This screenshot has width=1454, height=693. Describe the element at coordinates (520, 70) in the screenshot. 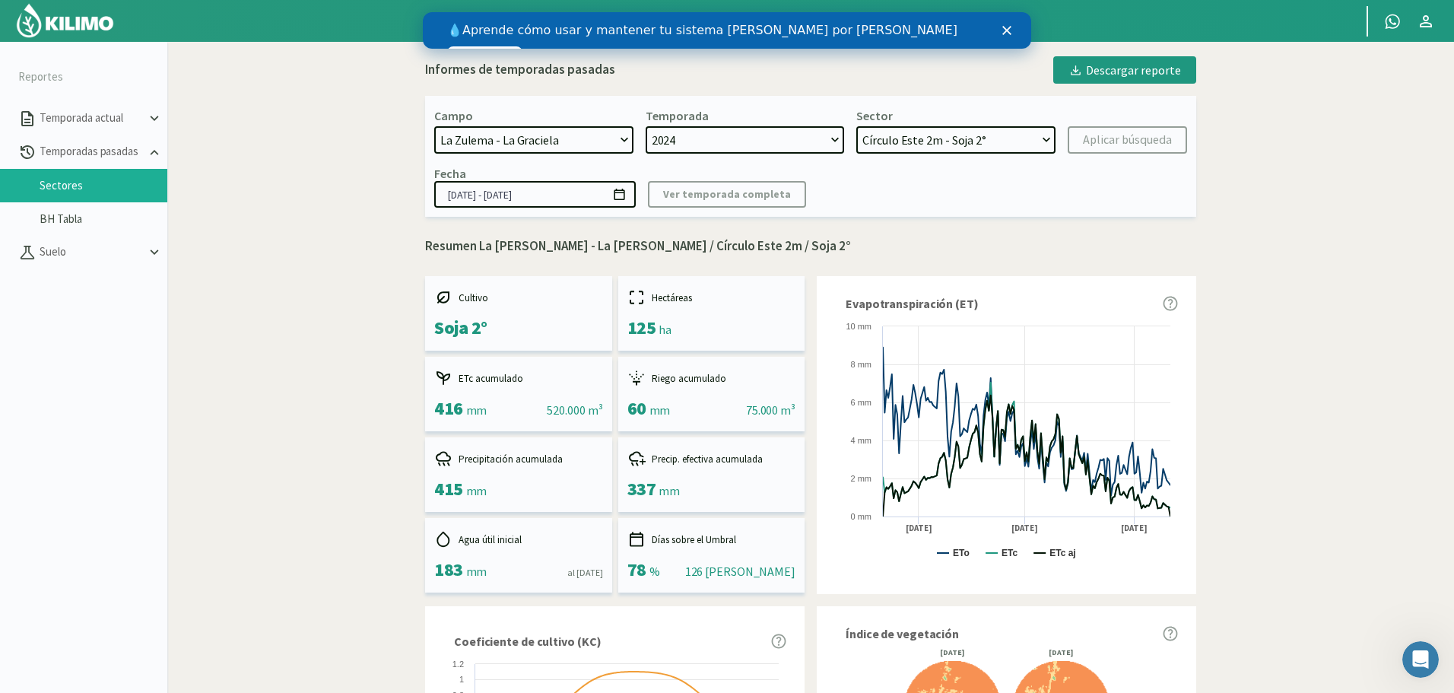

I see `div: Informes de temporadas pasadas` at that location.